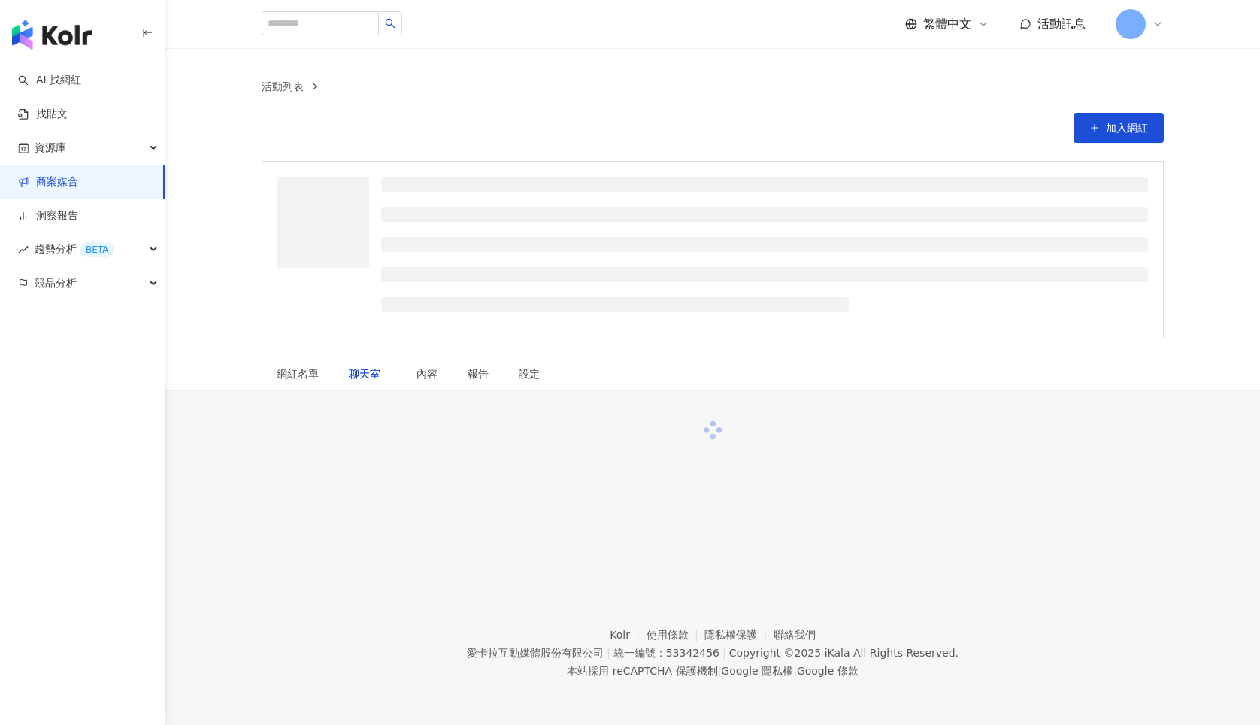  I want to click on a: 商案媒合, so click(48, 182).